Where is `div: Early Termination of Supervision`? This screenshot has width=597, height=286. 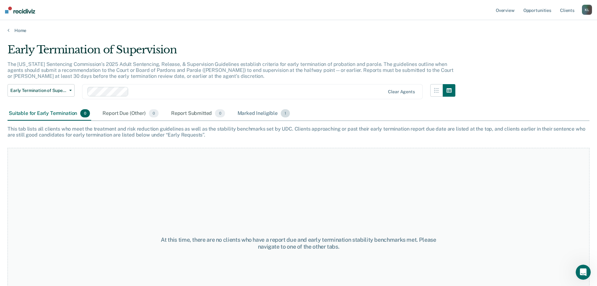
div: Early Termination of Supervision is located at coordinates (231, 52).